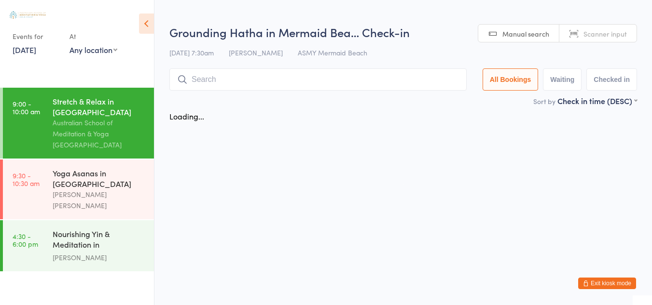  What do you see at coordinates (26, 180) in the screenshot?
I see `time: 9:30 - 10:30 am` at bounding box center [26, 180].